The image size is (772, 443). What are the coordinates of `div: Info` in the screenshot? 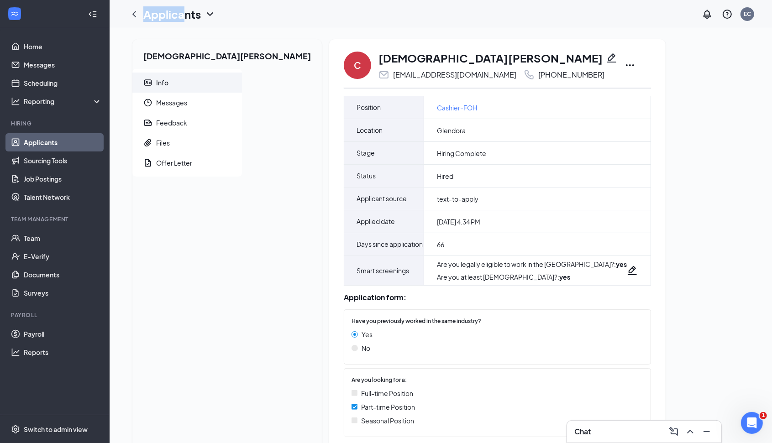 It's located at (162, 83).